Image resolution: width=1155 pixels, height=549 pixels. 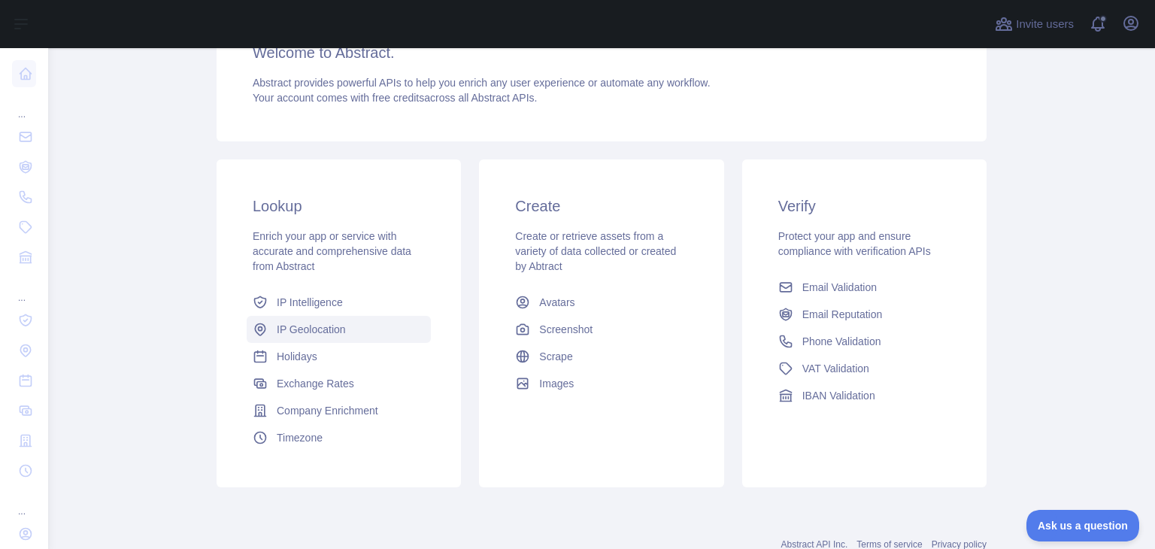 What do you see at coordinates (297, 357) in the screenshot?
I see `span: Holidays` at bounding box center [297, 357].